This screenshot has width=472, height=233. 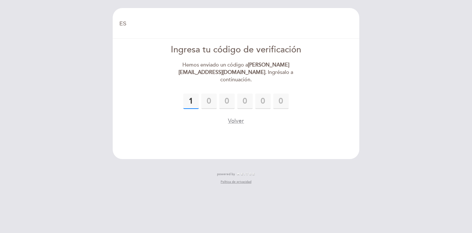 What do you see at coordinates (226, 174) in the screenshot?
I see `span: powered by` at bounding box center [226, 174].